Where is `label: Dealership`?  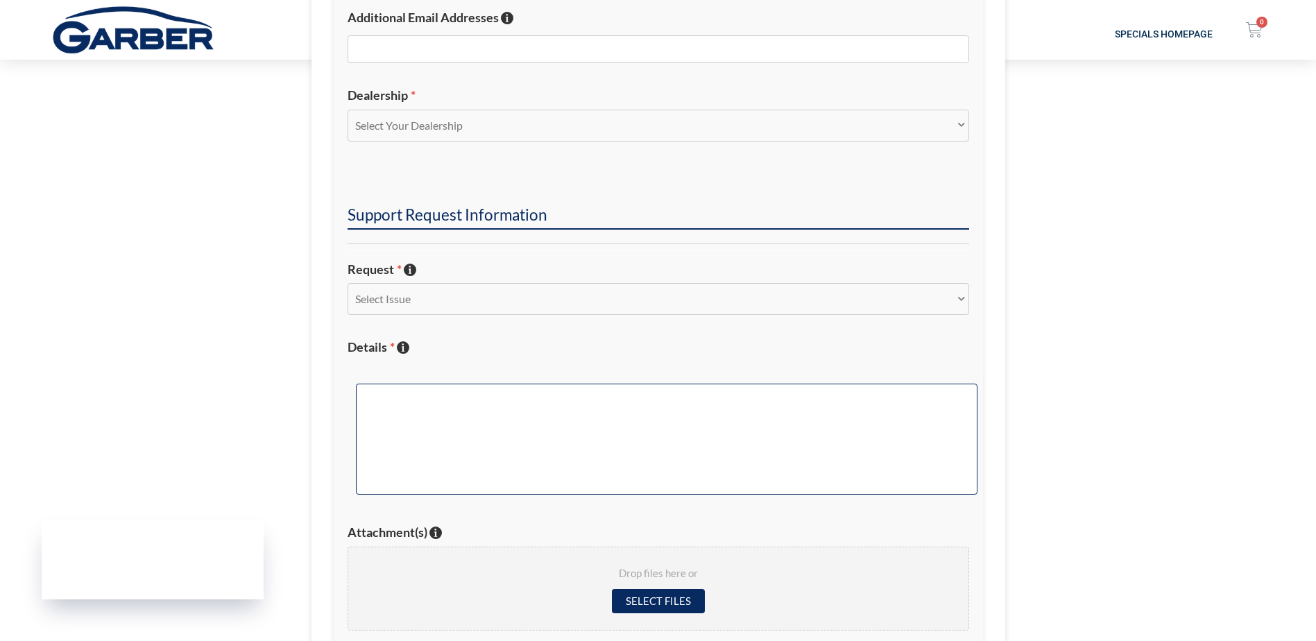 label: Dealership is located at coordinates (658, 95).